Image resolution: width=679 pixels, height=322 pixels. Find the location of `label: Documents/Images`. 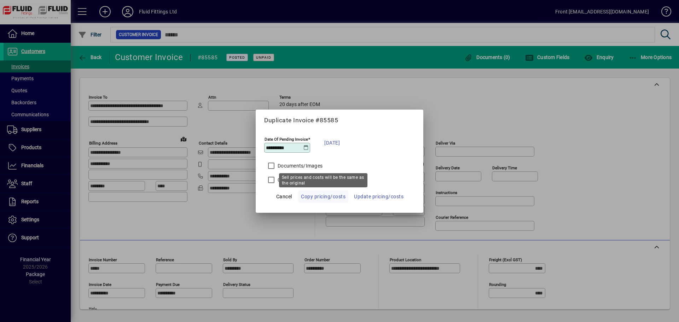

label: Documents/Images is located at coordinates (299, 166).